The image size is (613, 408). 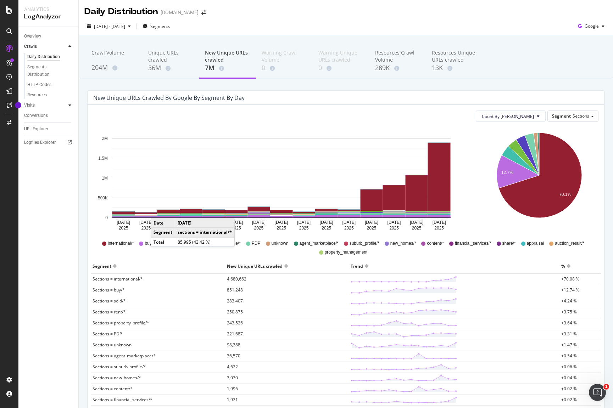 What do you see at coordinates (45, 46) in the screenshot?
I see `a: Crawls` at bounding box center [45, 46].